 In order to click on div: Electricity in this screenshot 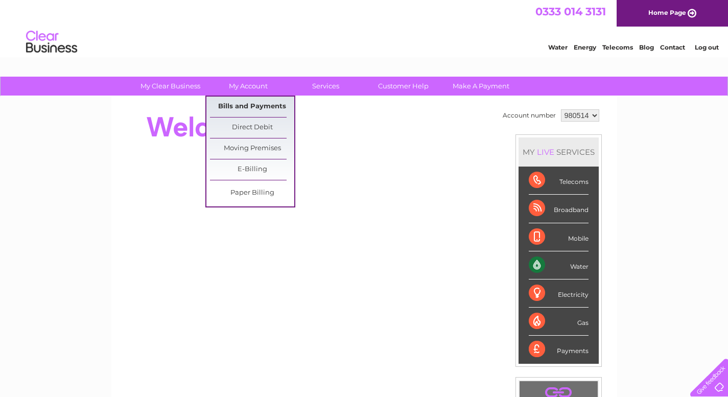, I will do `click(559, 293)`.